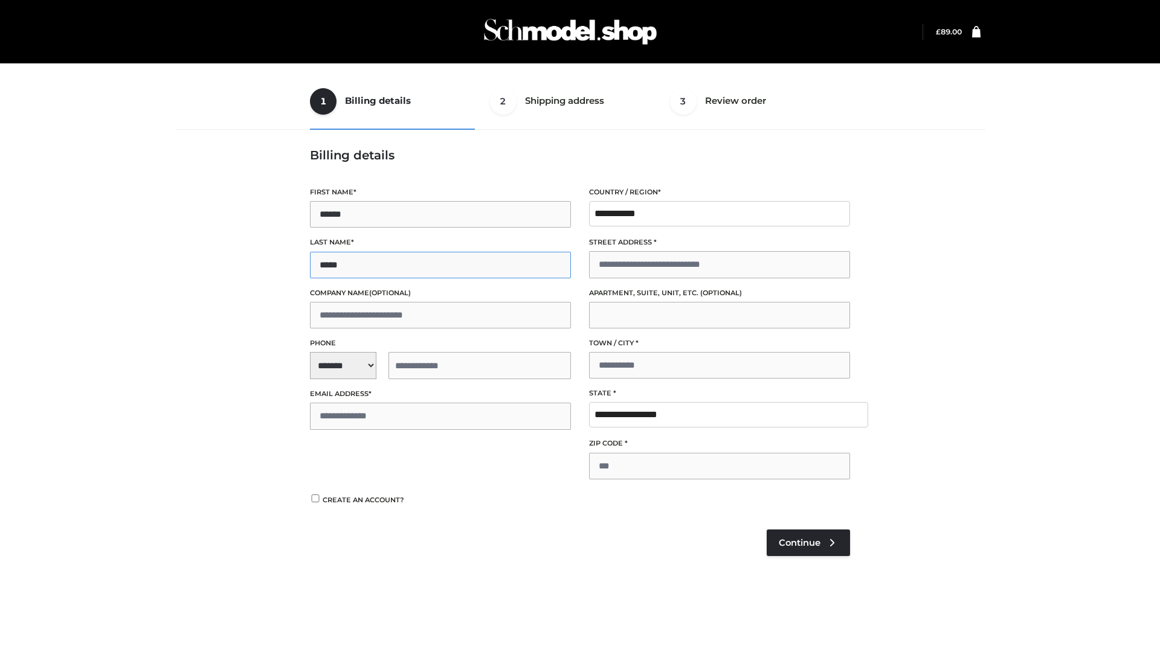  I want to click on a: Continue, so click(808, 543).